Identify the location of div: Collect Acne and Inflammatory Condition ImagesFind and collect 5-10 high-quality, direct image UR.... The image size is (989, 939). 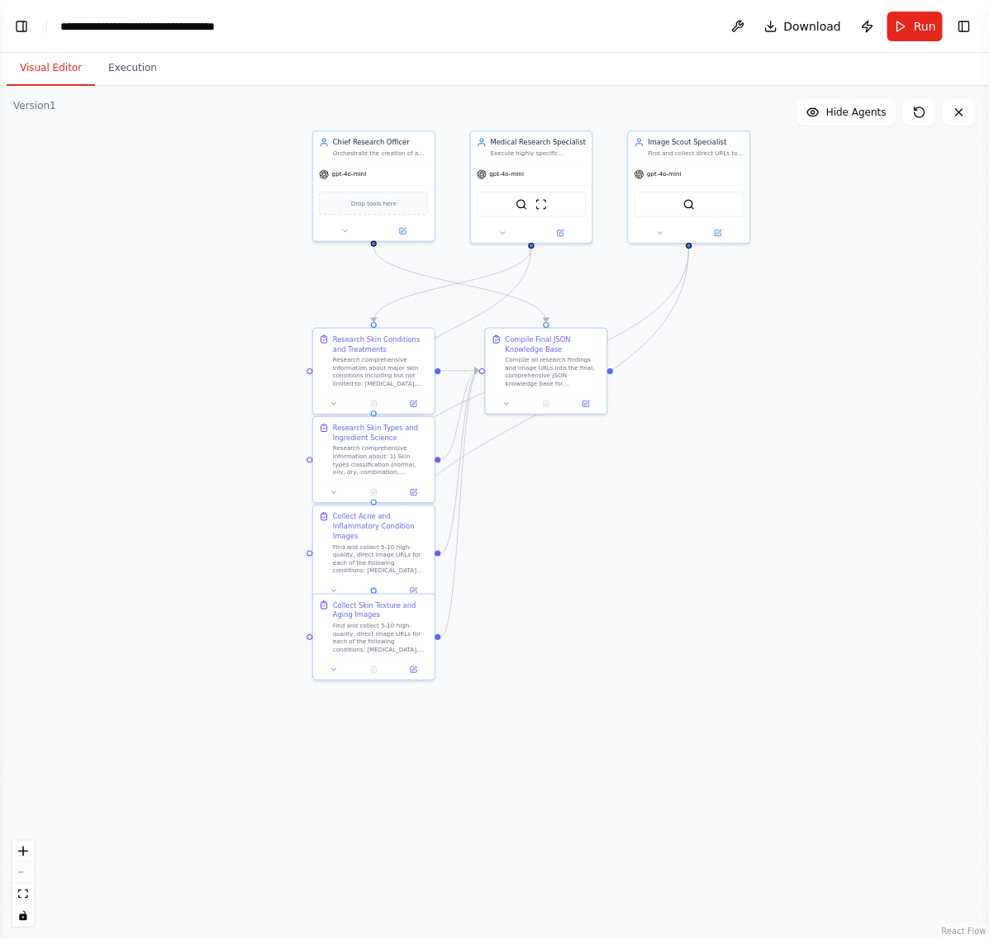
(373, 553).